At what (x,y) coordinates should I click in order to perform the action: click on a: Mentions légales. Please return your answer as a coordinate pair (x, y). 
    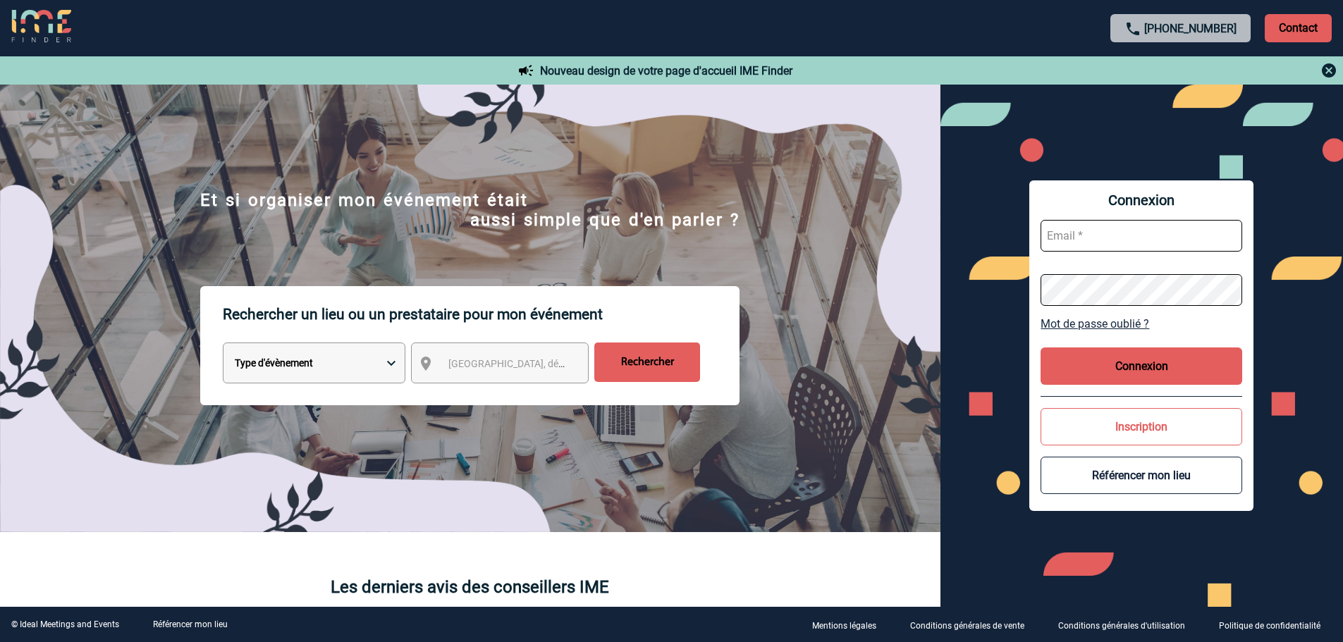
    Looking at the image, I should click on (849, 624).